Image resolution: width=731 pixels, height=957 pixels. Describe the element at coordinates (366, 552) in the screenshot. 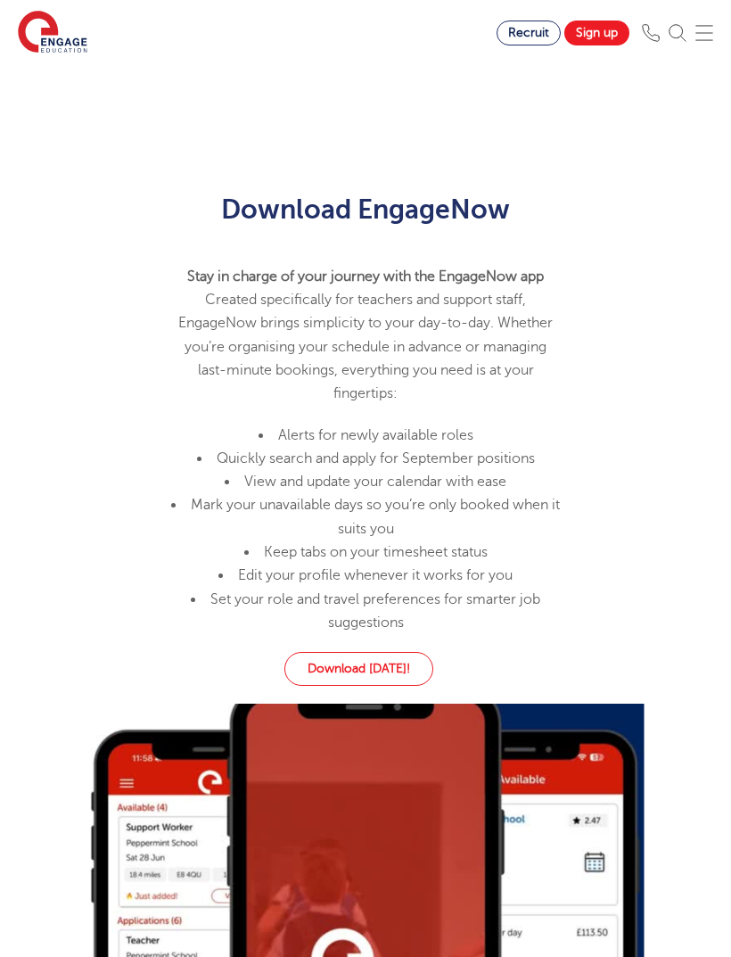

I see `li: Keep tabs on your timesheet status` at that location.